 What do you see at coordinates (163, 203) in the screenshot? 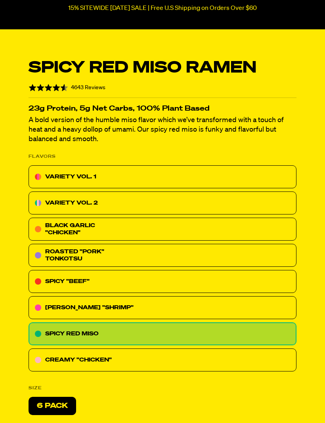
I see `div: VARIETY VOL. 2` at bounding box center [163, 203].